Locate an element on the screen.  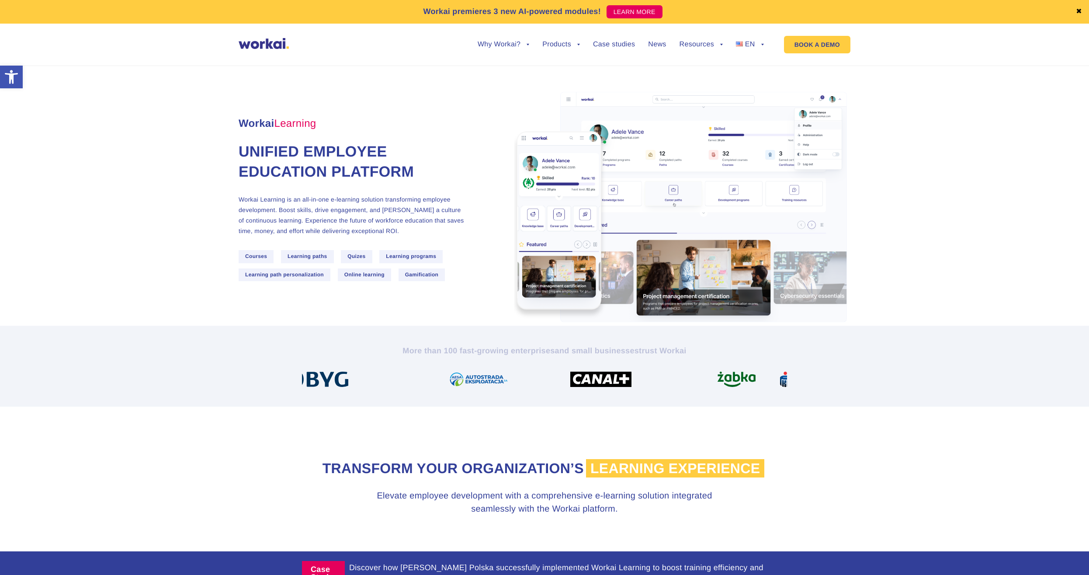
p: Workai Learning is an all-in-one e-learning solution transforming employee development. Boost ski... is located at coordinates (359, 215).